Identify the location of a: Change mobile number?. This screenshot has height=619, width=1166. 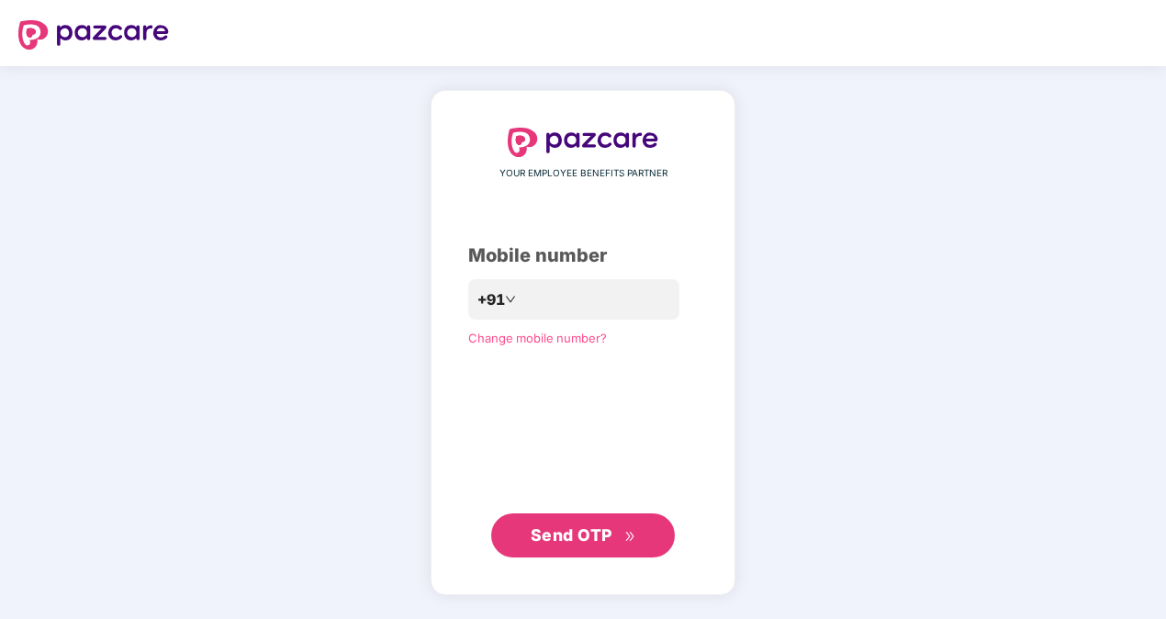
(537, 338).